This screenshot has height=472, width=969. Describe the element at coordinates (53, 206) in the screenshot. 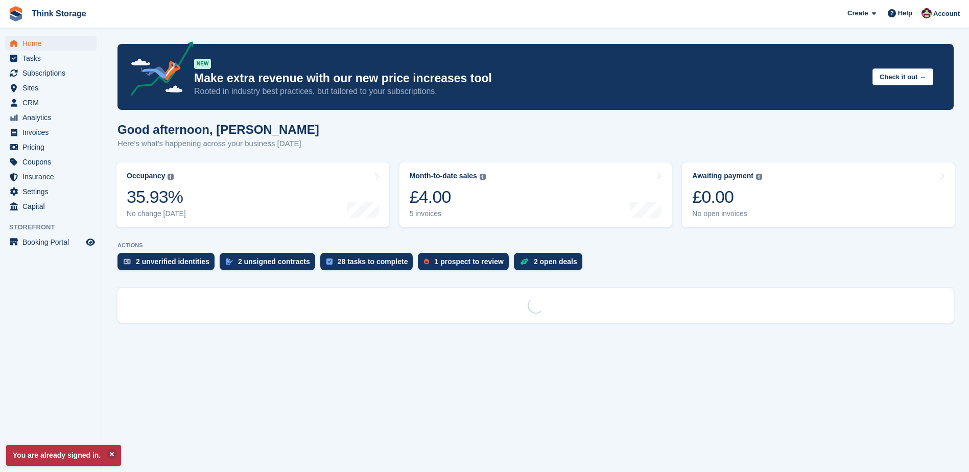

I see `span: Capital` at that location.